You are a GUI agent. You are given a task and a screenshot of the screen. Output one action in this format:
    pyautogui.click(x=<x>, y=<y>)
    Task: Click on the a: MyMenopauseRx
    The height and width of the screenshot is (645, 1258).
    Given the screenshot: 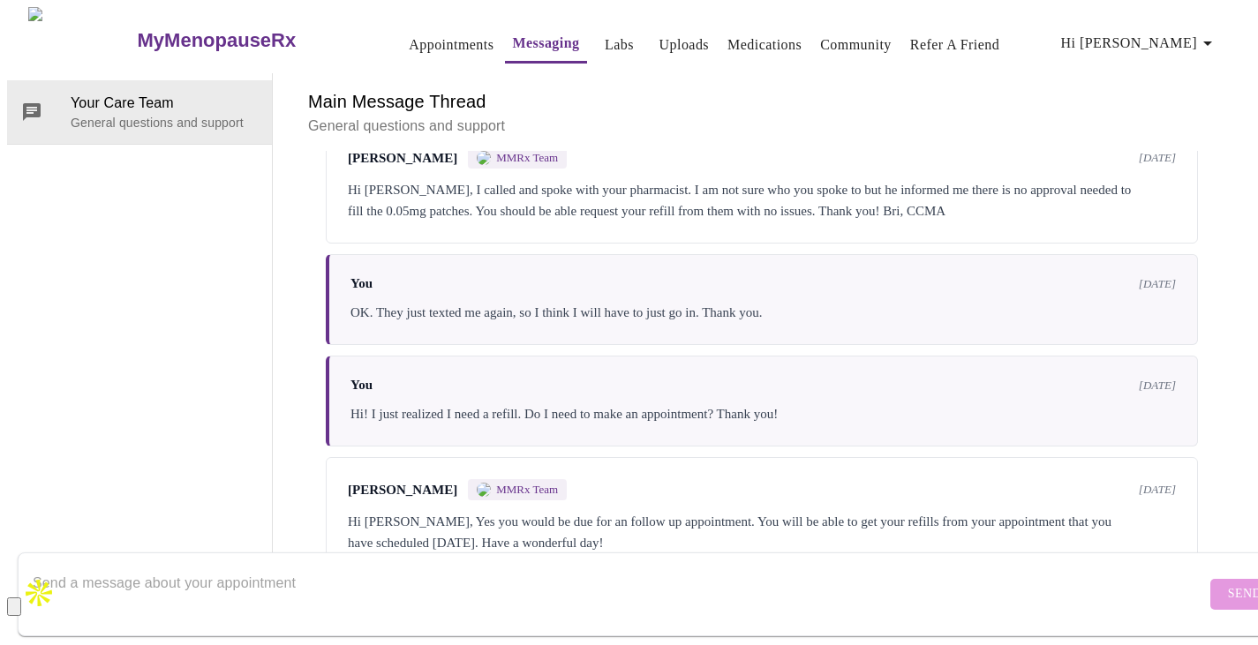 What is the action you would take?
    pyautogui.click(x=251, y=41)
    